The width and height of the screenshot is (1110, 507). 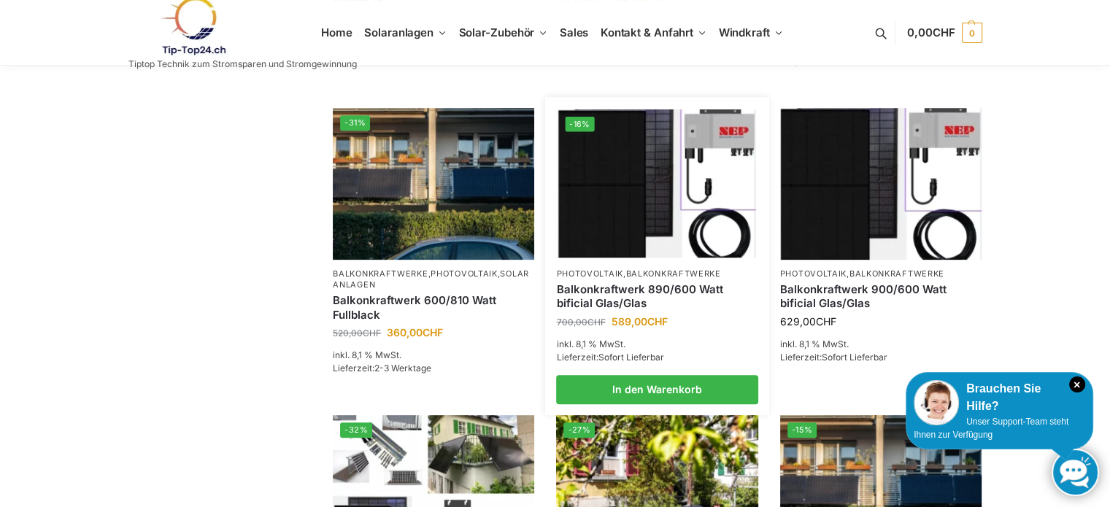 I want to click on bdi: 629,00, so click(x=808, y=321).